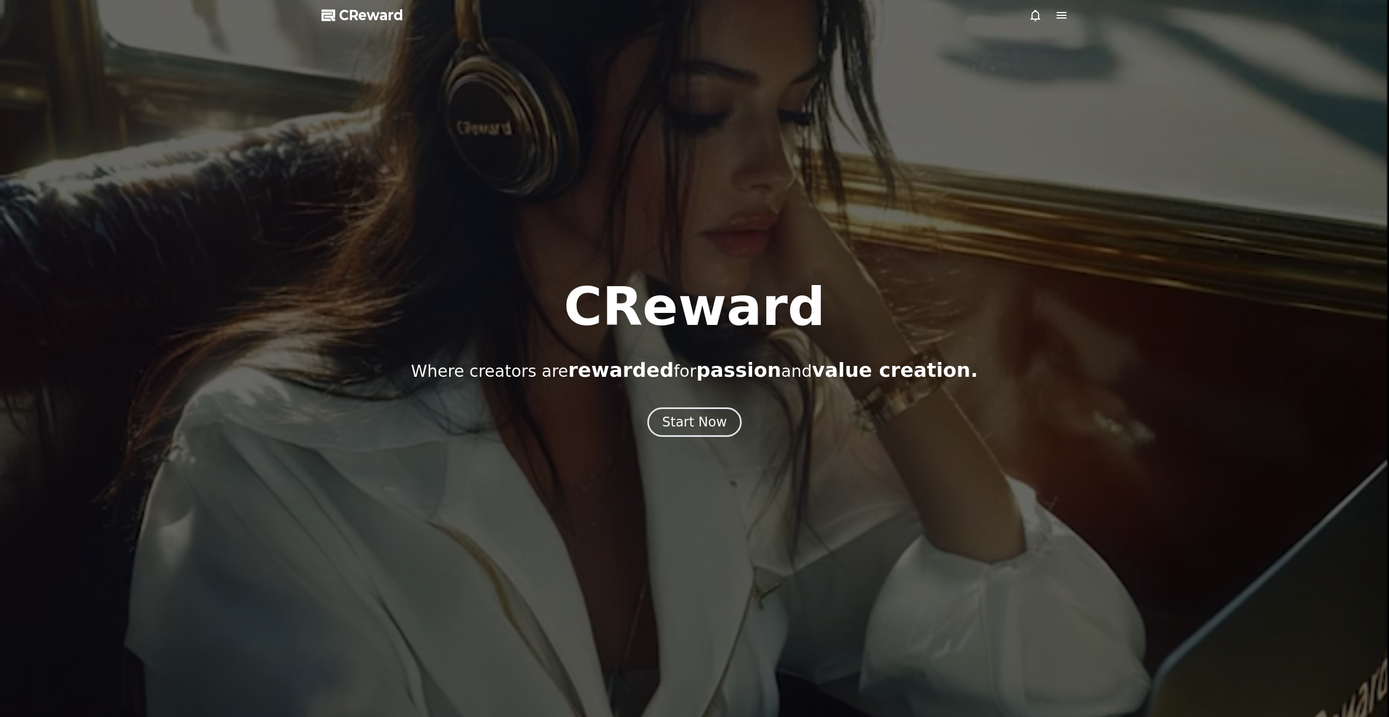 The image size is (1389, 717). What do you see at coordinates (694, 423) in the screenshot?
I see `a: Start Now` at bounding box center [694, 423].